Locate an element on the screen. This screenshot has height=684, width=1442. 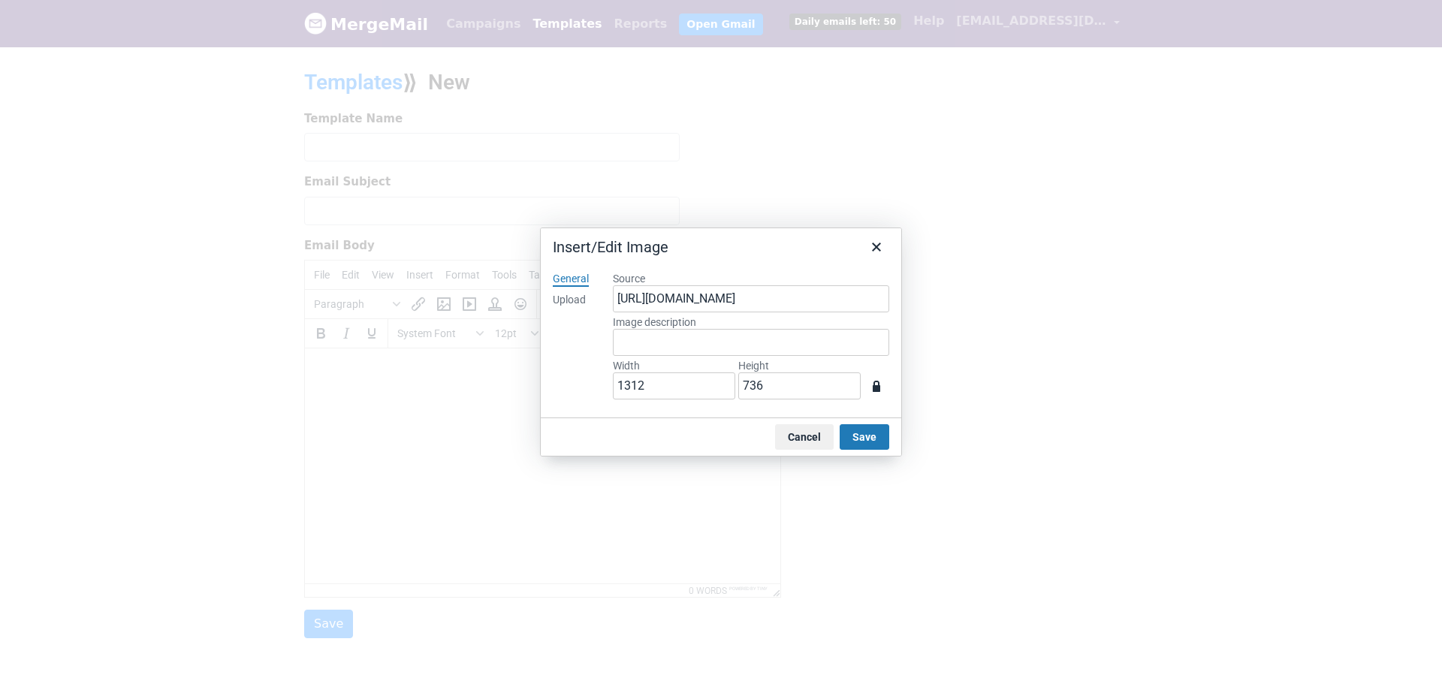
label: Source is located at coordinates (751, 279).